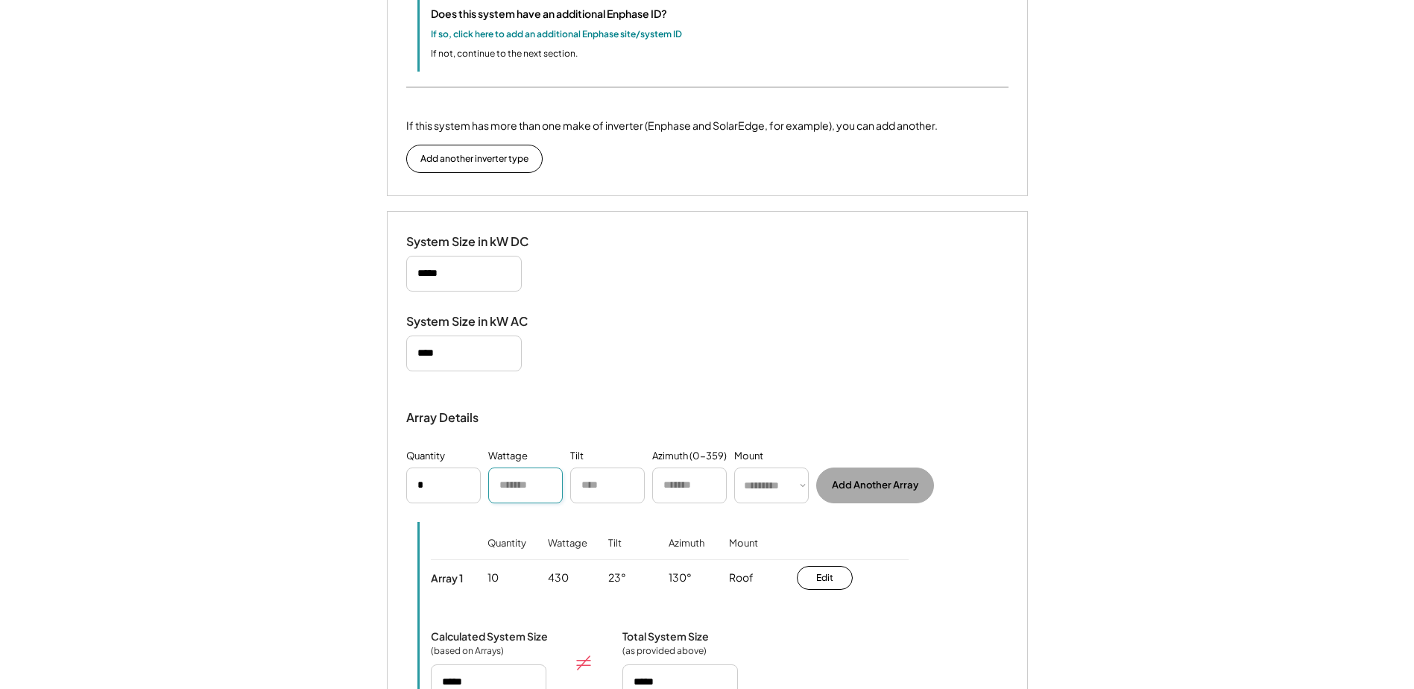 The width and height of the screenshot is (1414, 689). What do you see at coordinates (666, 636) in the screenshot?
I see `div: Total System Size` at bounding box center [666, 636].